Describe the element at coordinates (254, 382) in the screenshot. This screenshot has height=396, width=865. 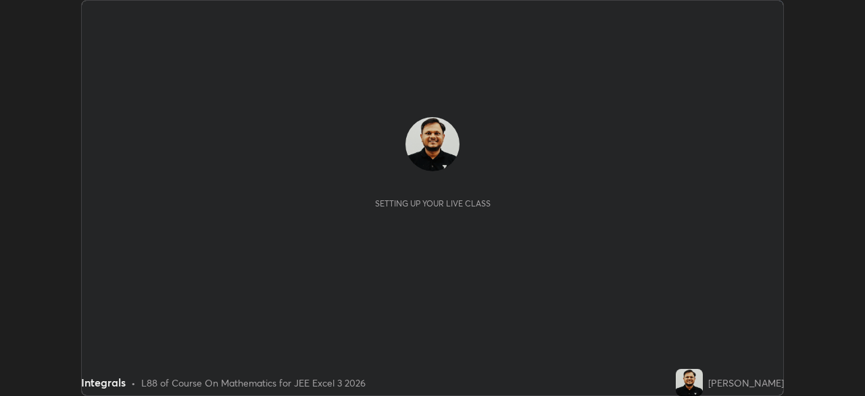
I see `div: L88 of Course On Mathematics for JEE Excel 3 2026` at that location.